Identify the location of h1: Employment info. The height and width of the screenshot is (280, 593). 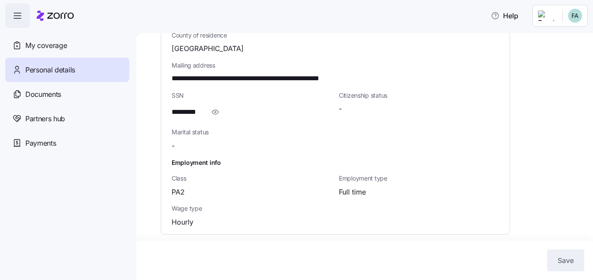
(335, 162).